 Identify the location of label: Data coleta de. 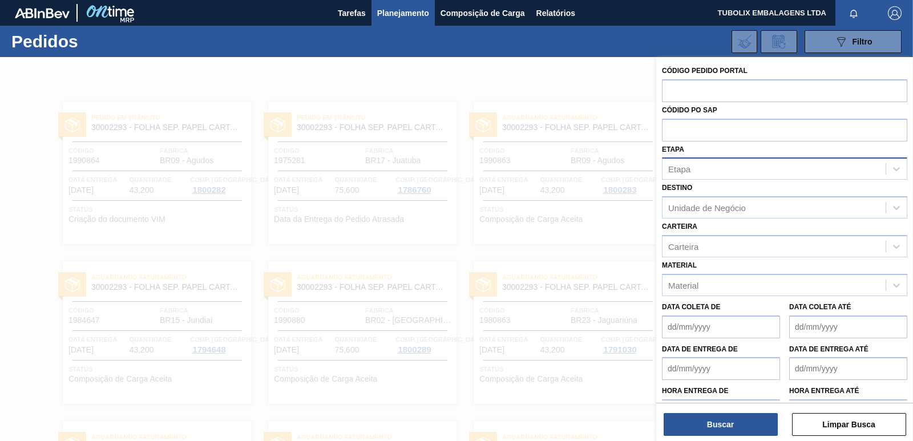
(691, 307).